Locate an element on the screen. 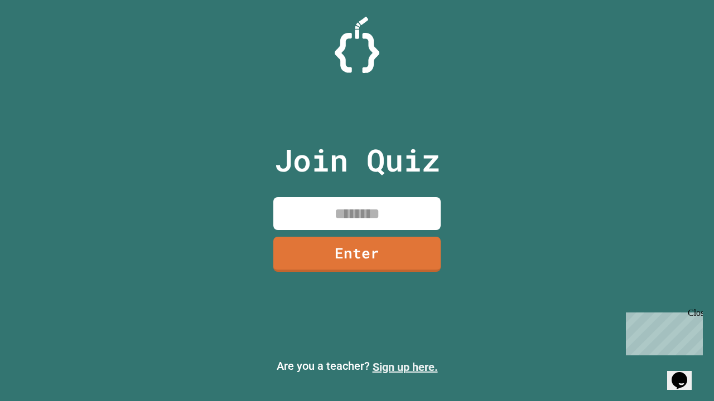 This screenshot has height=401, width=714. p: Join Quiz is located at coordinates (357, 160).